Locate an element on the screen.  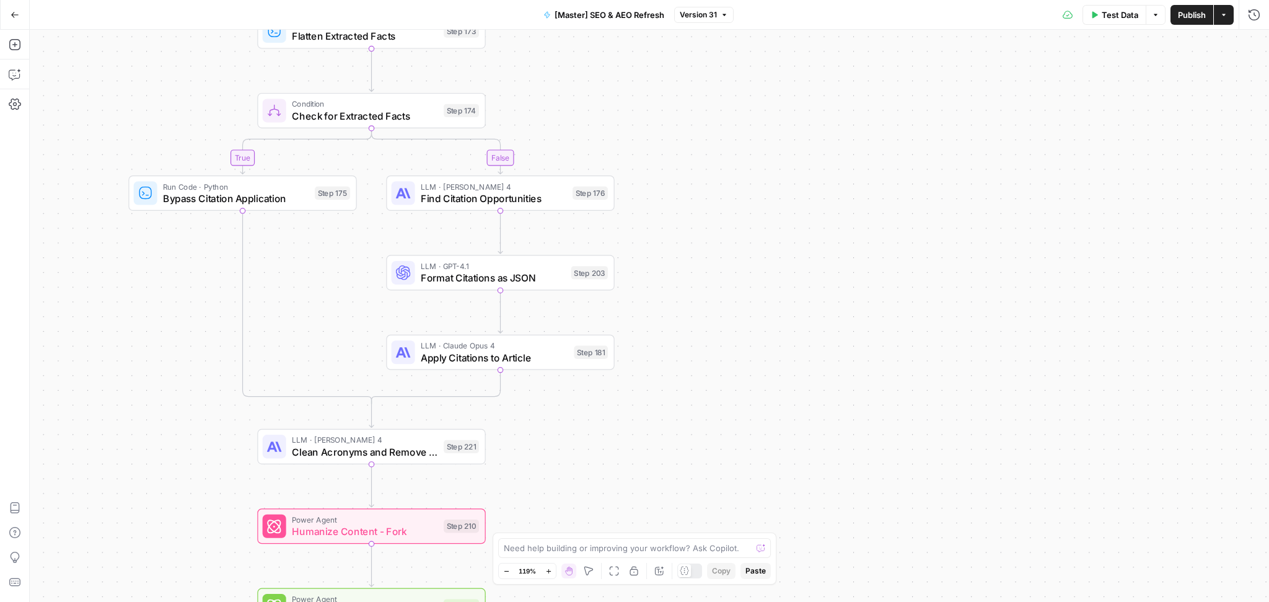
span: Humanize Content - Fork is located at coordinates (364, 531).